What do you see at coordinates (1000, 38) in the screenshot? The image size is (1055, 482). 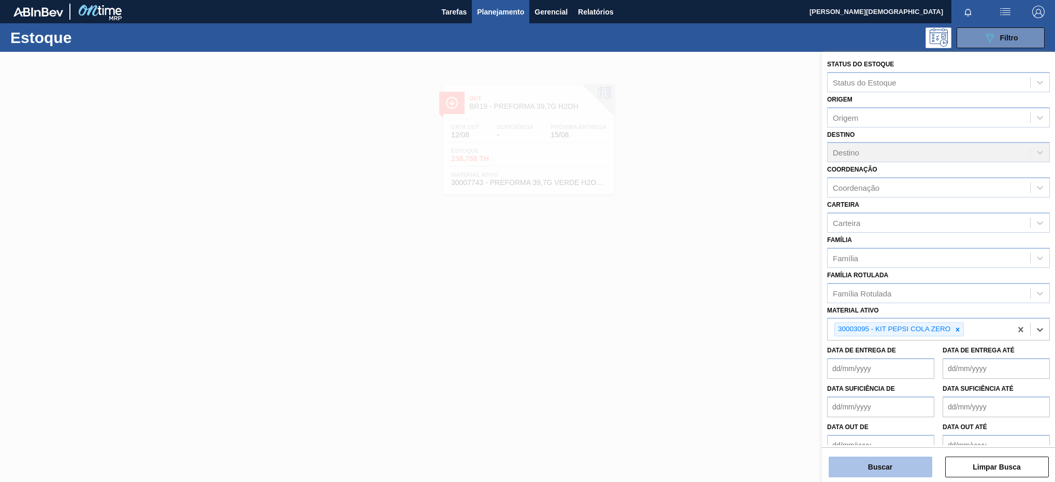 I see `button: Filtro` at bounding box center [1000, 38].